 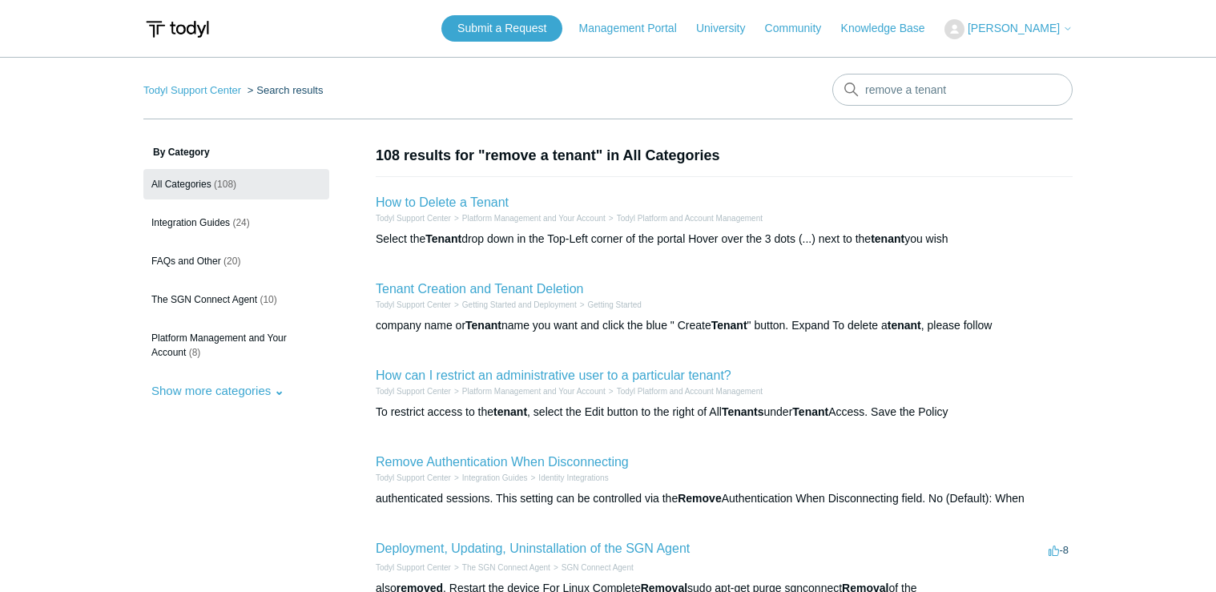 What do you see at coordinates (513, 304) in the screenshot?
I see `li: Getting Started and Deployment` at bounding box center [513, 304].